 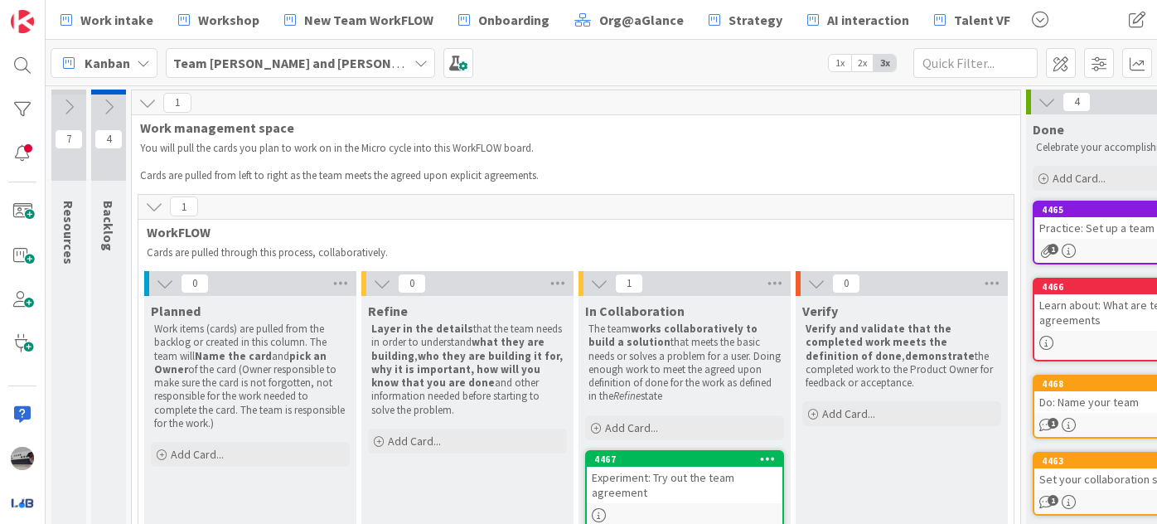 What do you see at coordinates (422, 328) in the screenshot?
I see `strong: Layer in the details` at bounding box center [422, 328].